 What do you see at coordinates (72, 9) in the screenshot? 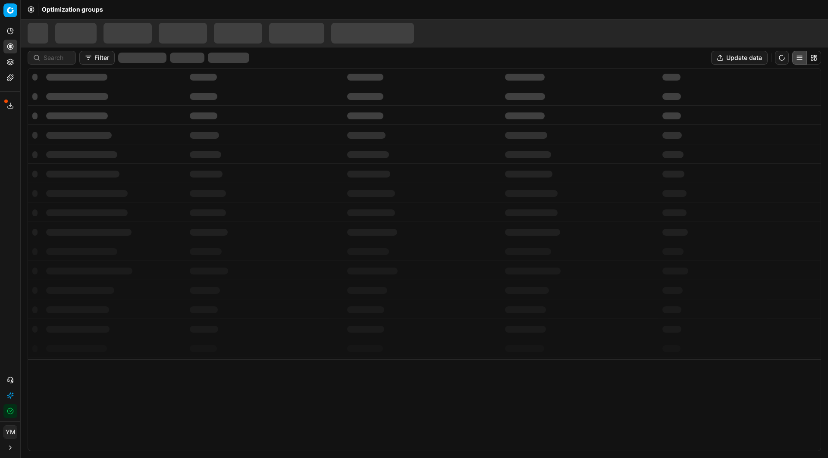
I see `nav: breadcrumb` at bounding box center [72, 9].